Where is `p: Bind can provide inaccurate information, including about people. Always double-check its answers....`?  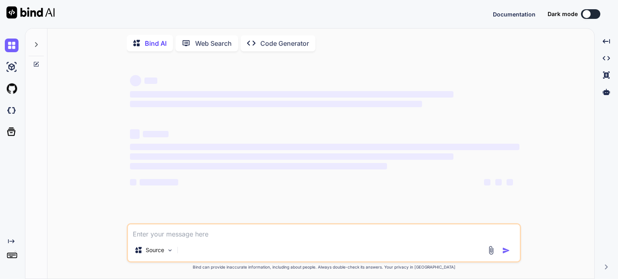
p: Bind can provide inaccurate information, including about people. Always double-check its answers.... is located at coordinates (324, 267).